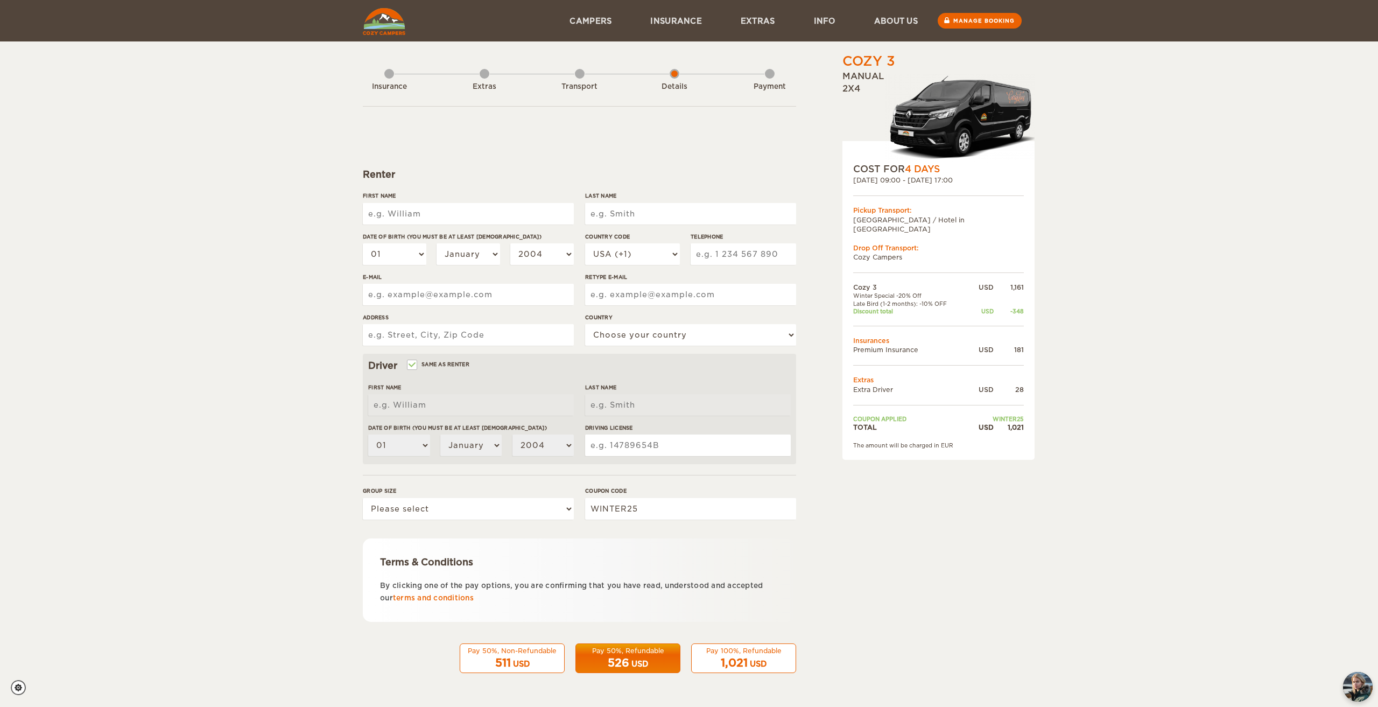 The width and height of the screenshot is (1378, 707). I want to click on td: Coupon applied, so click(911, 419).